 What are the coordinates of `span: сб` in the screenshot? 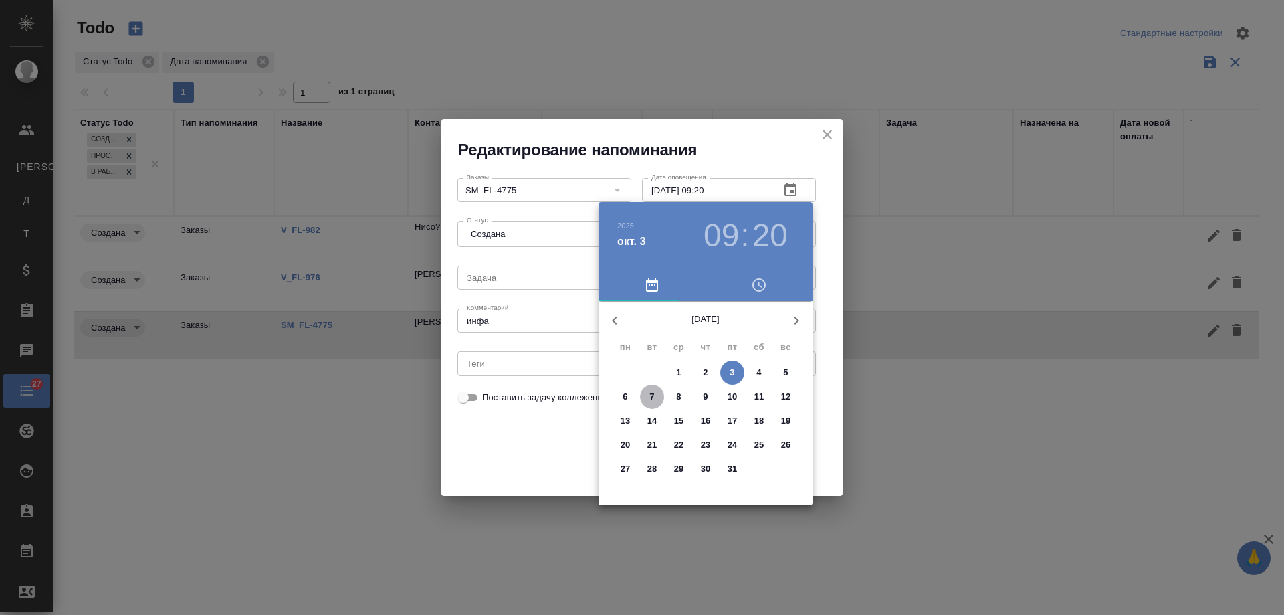 It's located at (759, 347).